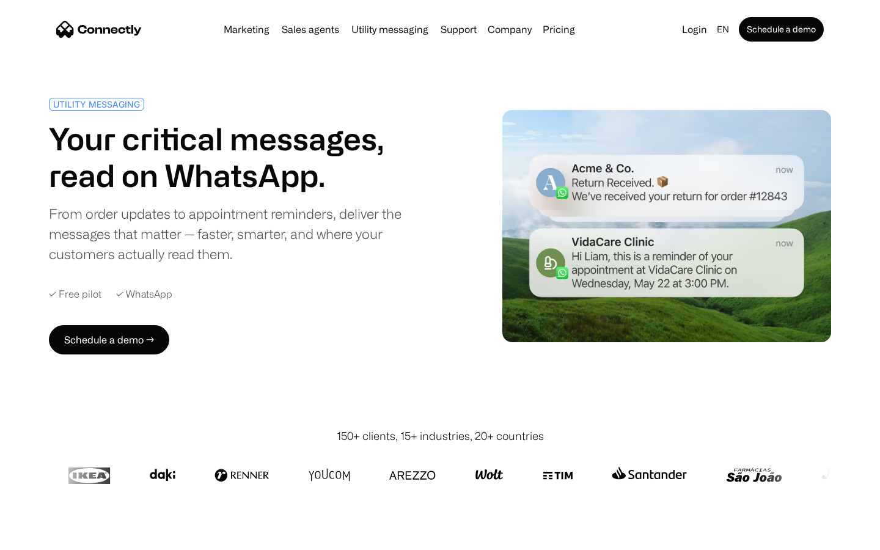  What do you see at coordinates (723, 29) in the screenshot?
I see `div: en` at bounding box center [723, 29].